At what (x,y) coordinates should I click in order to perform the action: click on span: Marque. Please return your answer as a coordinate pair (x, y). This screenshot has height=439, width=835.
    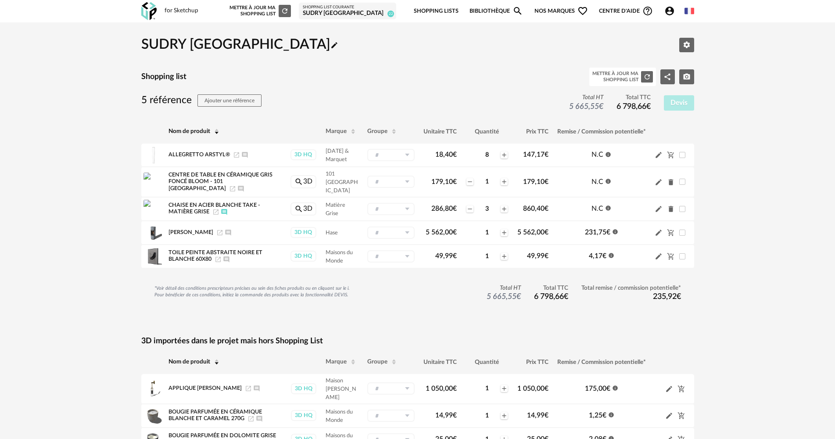
    Looking at the image, I should click on (336, 362).